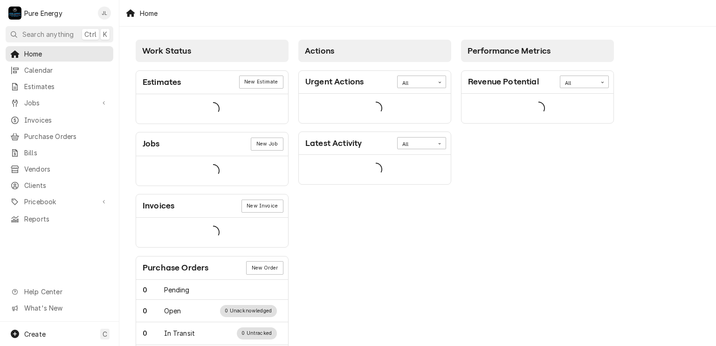  Describe the element at coordinates (66, 120) in the screenshot. I see `span: Invoices` at that location.